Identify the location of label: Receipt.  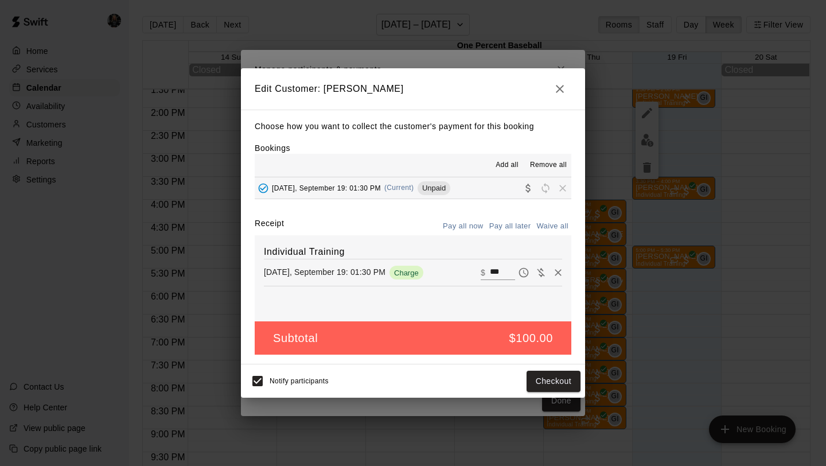
(269, 226).